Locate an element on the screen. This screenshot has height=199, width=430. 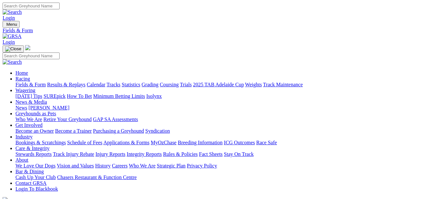
a: SUREpick is located at coordinates (54, 96).